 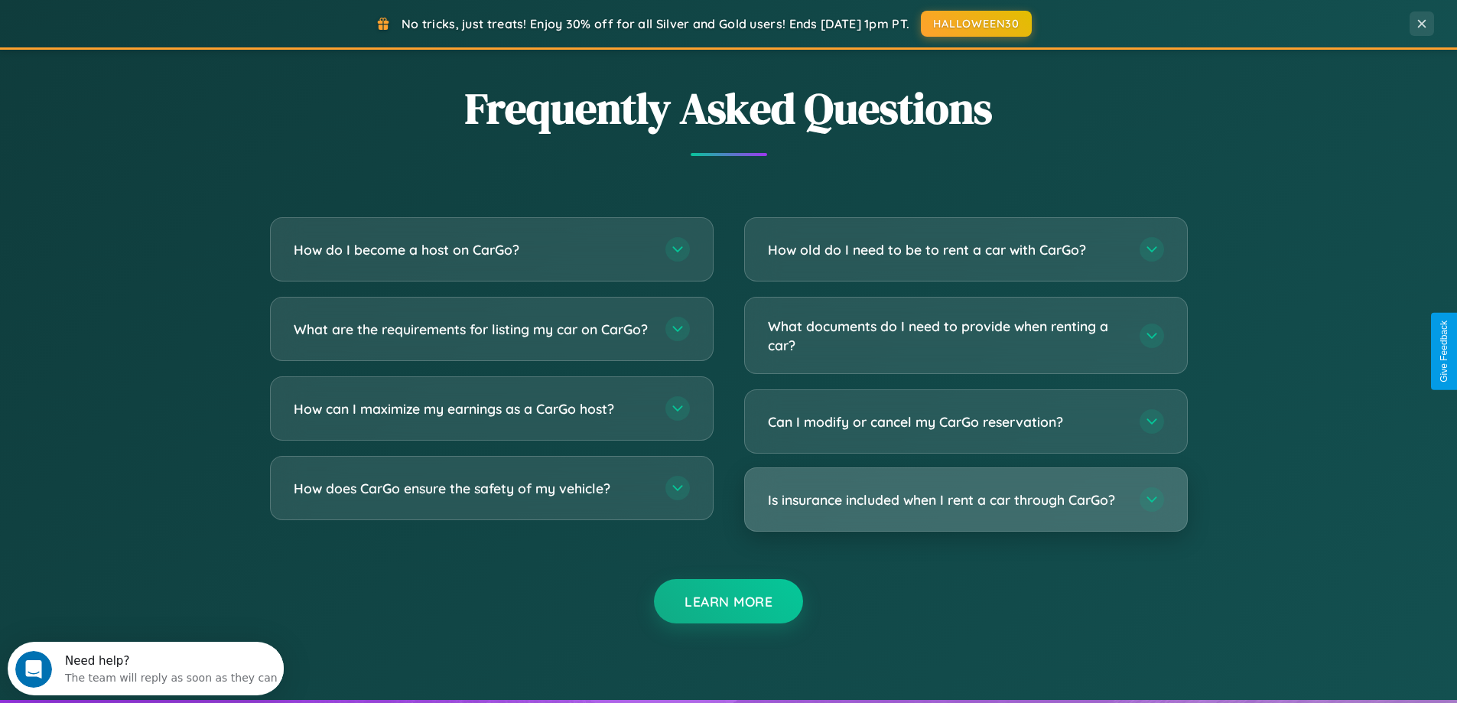 I want to click on h3: Can I modify or cancel my CarGo reservation?, so click(x=946, y=422).